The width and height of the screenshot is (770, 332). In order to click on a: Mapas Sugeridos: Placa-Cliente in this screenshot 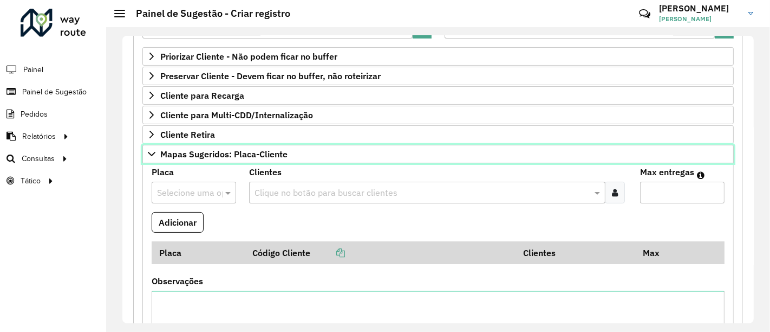, I will do `click(438, 154)`.